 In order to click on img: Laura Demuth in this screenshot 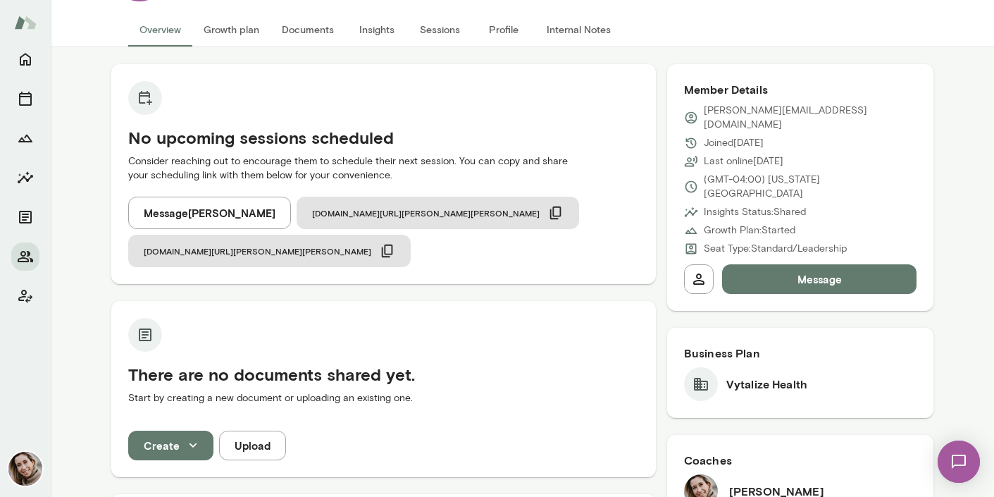, I will do `click(25, 468)`.